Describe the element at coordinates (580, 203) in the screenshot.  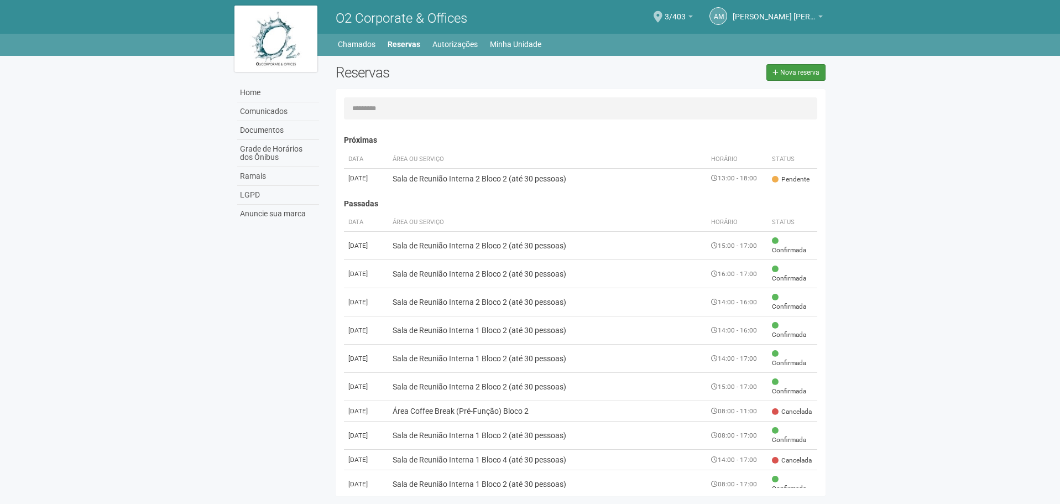
I see `h4: Passadas` at that location.